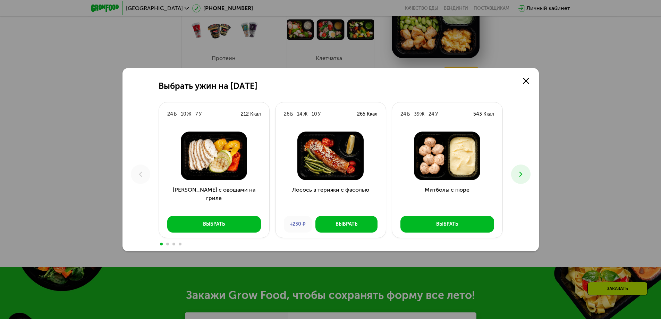 This screenshot has height=319, width=661. Describe the element at coordinates (417, 114) in the screenshot. I see `div: 39` at that location.